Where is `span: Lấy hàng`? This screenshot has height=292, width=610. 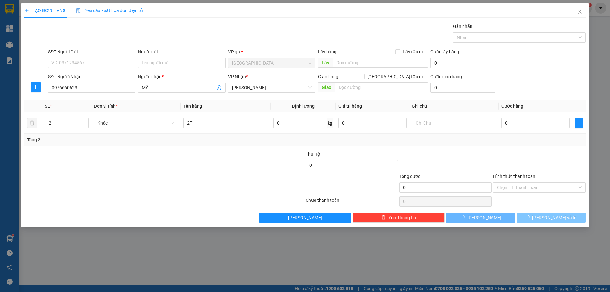 span: Lấy hàng is located at coordinates (327, 52).